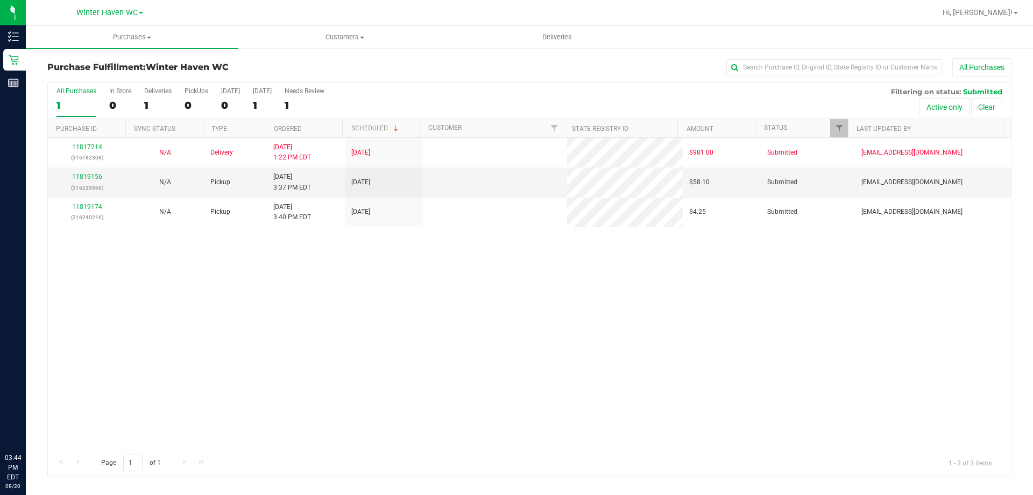 This screenshot has width=1033, height=495. Describe the element at coordinates (376, 128) in the screenshot. I see `a: Scheduled` at that location.